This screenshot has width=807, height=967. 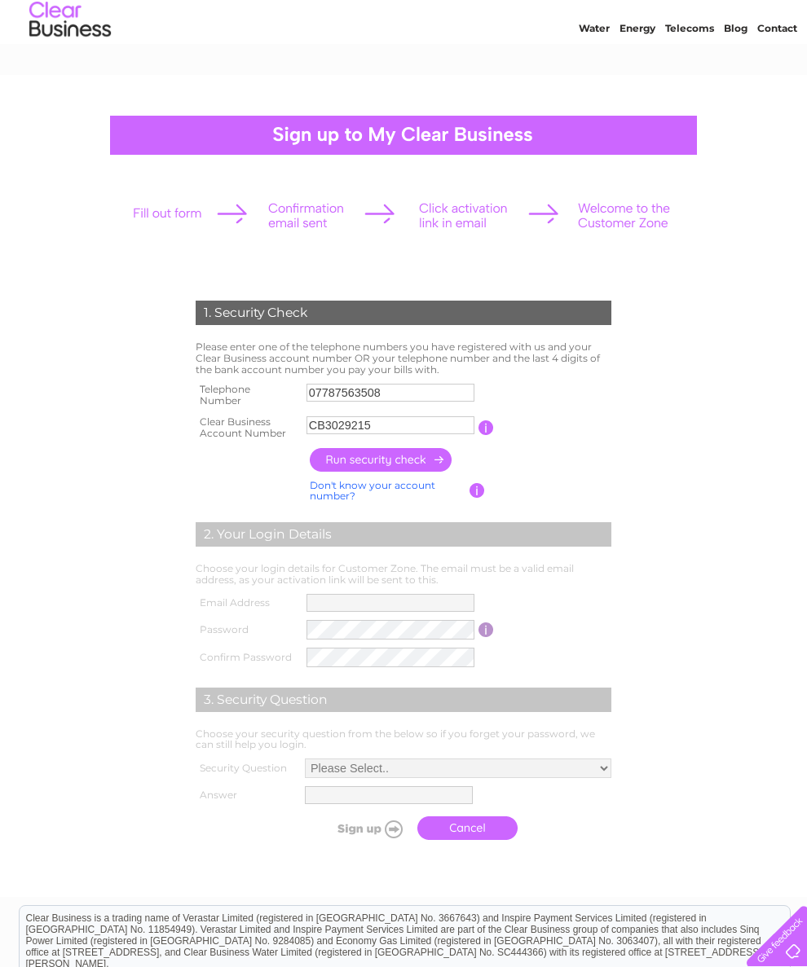 I want to click on td: Choose your login details for Customer Zone. The email must be a valid email address, as your act..., so click(x=403, y=574).